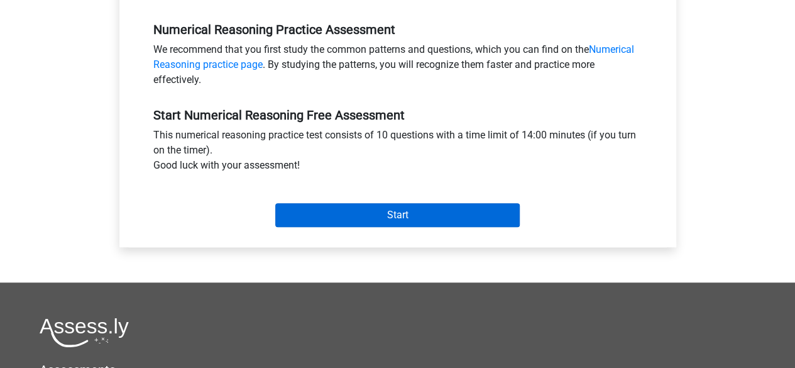  I want to click on div: This numerical reasoning practice test consists of 10 questions with a time limit of 14:00 minute..., so click(398, 153).